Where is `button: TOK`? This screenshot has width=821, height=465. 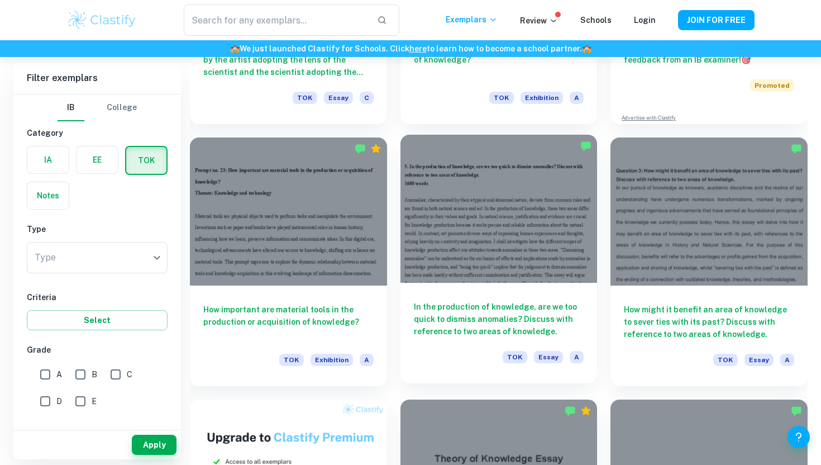 button: TOK is located at coordinates (146, 160).